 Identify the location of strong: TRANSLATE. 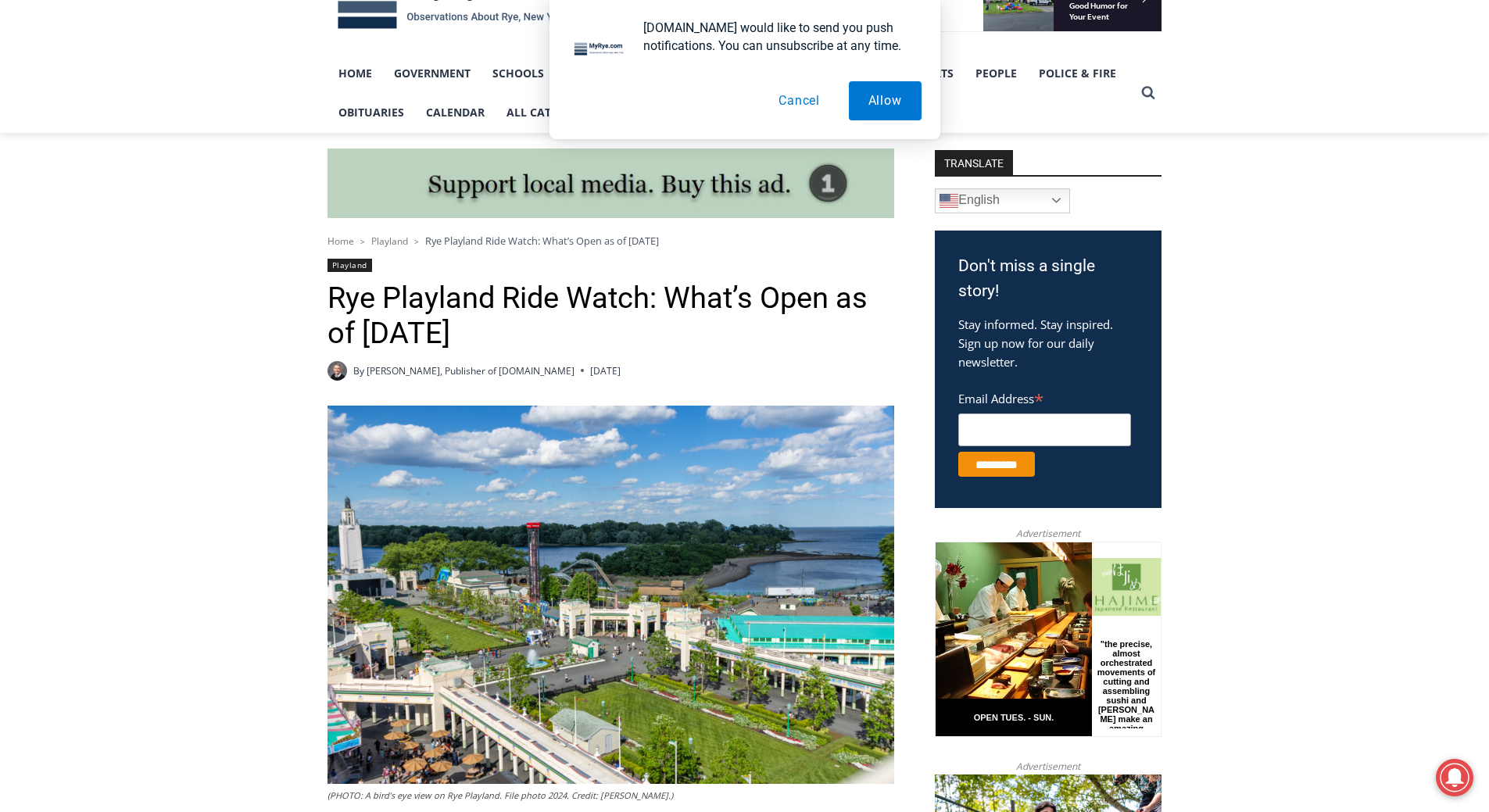
(973, 162).